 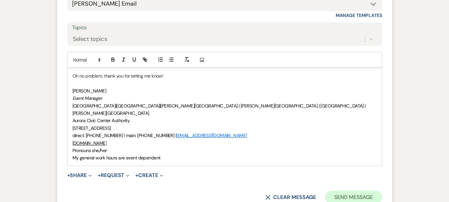 I want to click on span: My general work hours are event dependent, so click(x=116, y=158).